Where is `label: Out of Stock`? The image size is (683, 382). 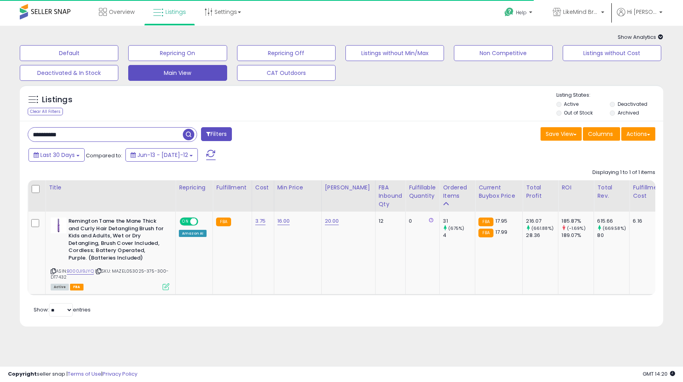
label: Out of Stock is located at coordinates (578, 112).